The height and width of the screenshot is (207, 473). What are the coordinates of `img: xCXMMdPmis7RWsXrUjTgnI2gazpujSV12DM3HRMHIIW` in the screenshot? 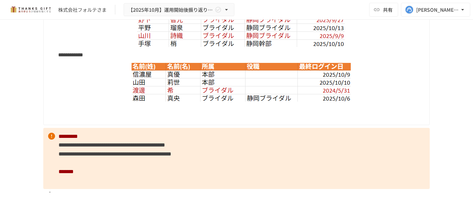 It's located at (241, 82).